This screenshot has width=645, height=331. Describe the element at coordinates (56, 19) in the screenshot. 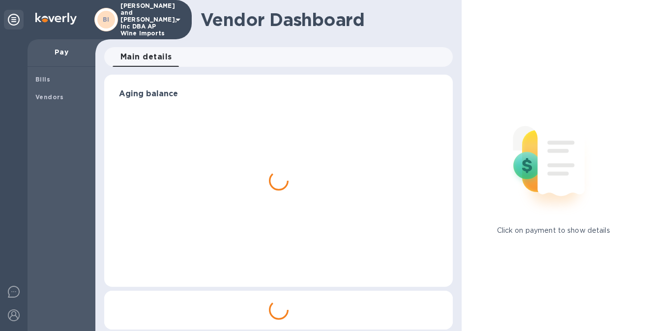

I see `img: Logo` at that location.